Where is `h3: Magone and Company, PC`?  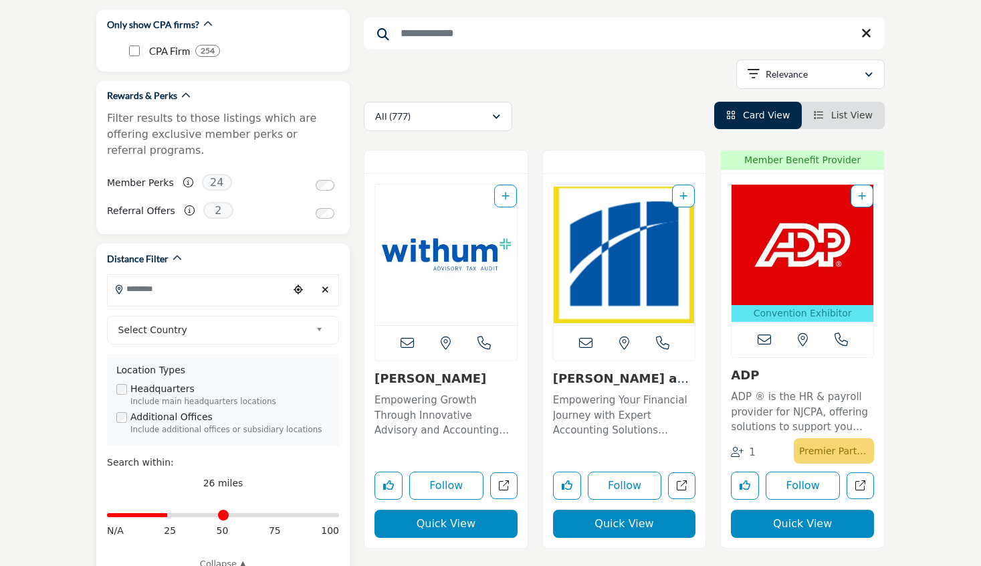 h3: Magone and Company, PC is located at coordinates (625, 379).